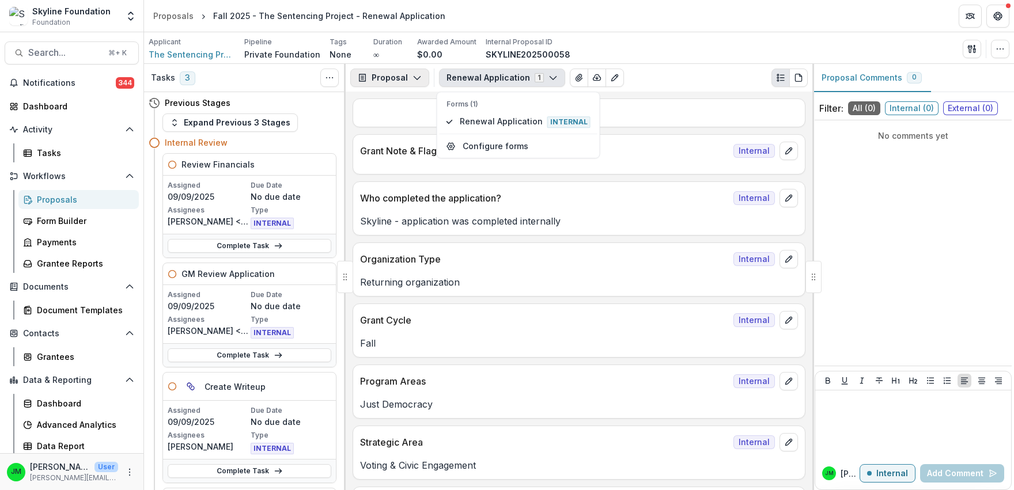  Describe the element at coordinates (518, 104) in the screenshot. I see `p: Forms (1)` at that location.